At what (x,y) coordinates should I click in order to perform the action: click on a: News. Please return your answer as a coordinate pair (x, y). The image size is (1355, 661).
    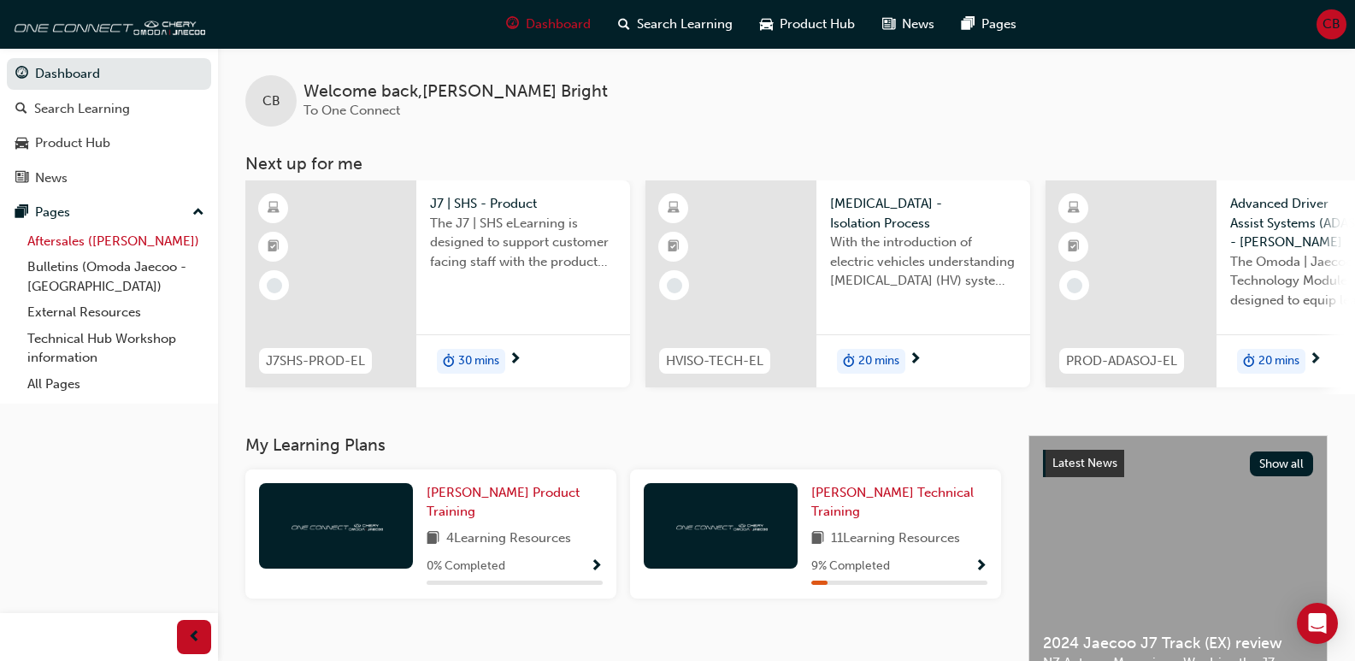
    Looking at the image, I should click on (109, 178).